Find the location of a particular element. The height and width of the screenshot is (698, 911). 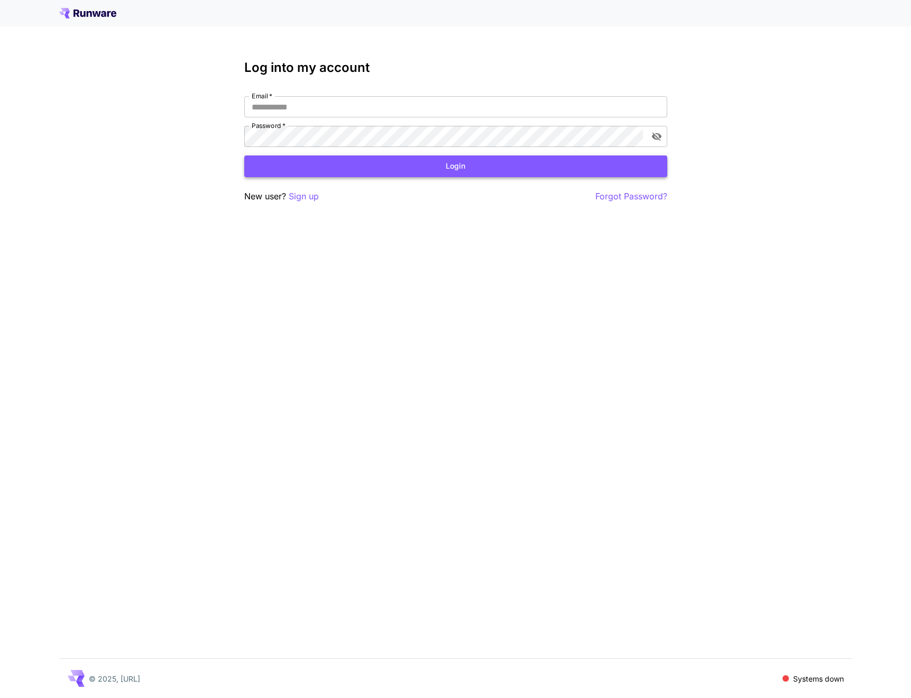

button: Sign up is located at coordinates (304, 196).